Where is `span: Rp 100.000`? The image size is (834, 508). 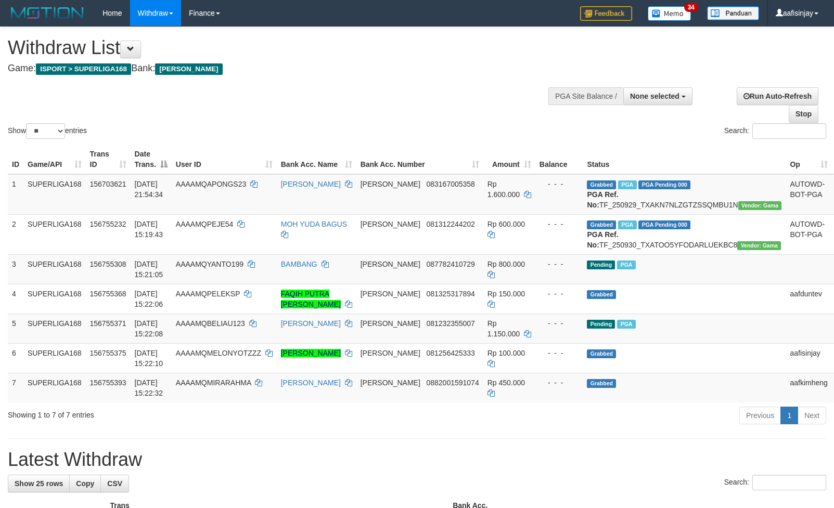 span: Rp 100.000 is located at coordinates (506, 353).